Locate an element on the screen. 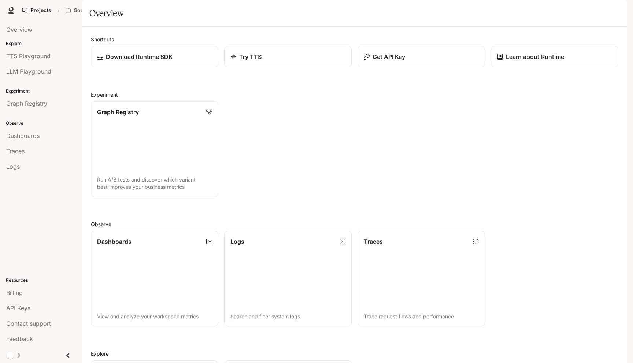 This screenshot has width=633, height=363. a: Learn about Runtime is located at coordinates (554, 57).